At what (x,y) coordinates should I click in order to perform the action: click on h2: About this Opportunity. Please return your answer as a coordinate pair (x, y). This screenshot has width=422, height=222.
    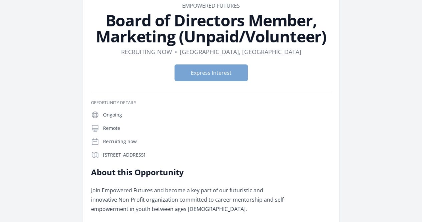
    Looking at the image, I should click on (188, 172).